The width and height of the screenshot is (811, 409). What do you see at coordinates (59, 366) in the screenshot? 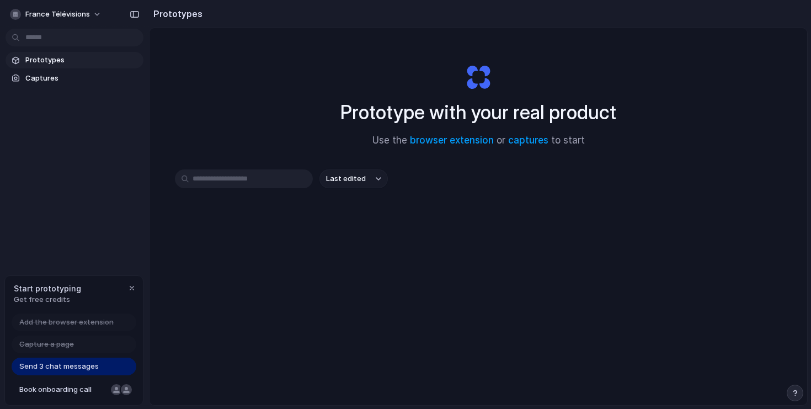
I see `span: Send 3 chat messages` at bounding box center [59, 366].